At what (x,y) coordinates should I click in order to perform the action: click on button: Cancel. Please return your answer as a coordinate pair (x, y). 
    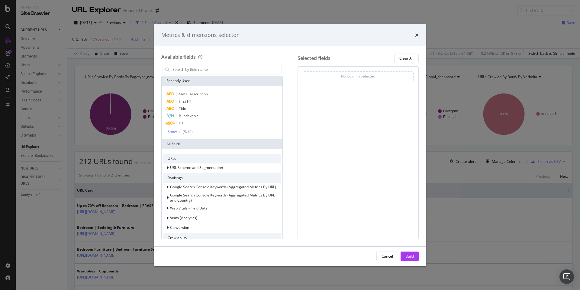
    Looking at the image, I should click on (387, 256).